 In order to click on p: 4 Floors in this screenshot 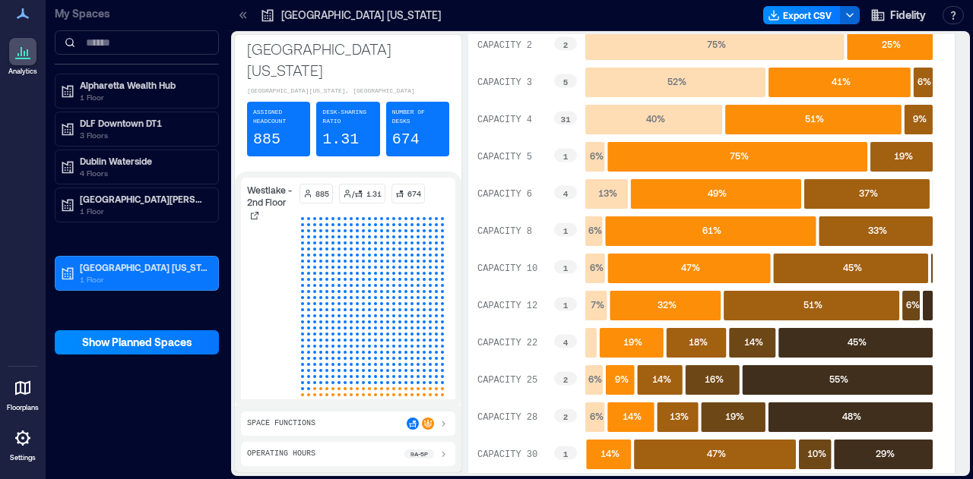, I will do `click(144, 173)`.